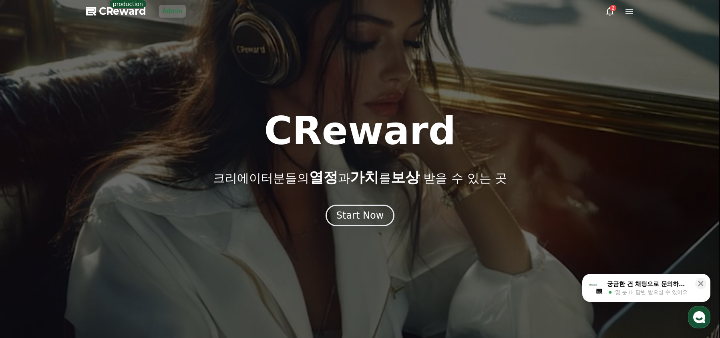 This screenshot has height=338, width=720. I want to click on div: Start Now, so click(360, 215).